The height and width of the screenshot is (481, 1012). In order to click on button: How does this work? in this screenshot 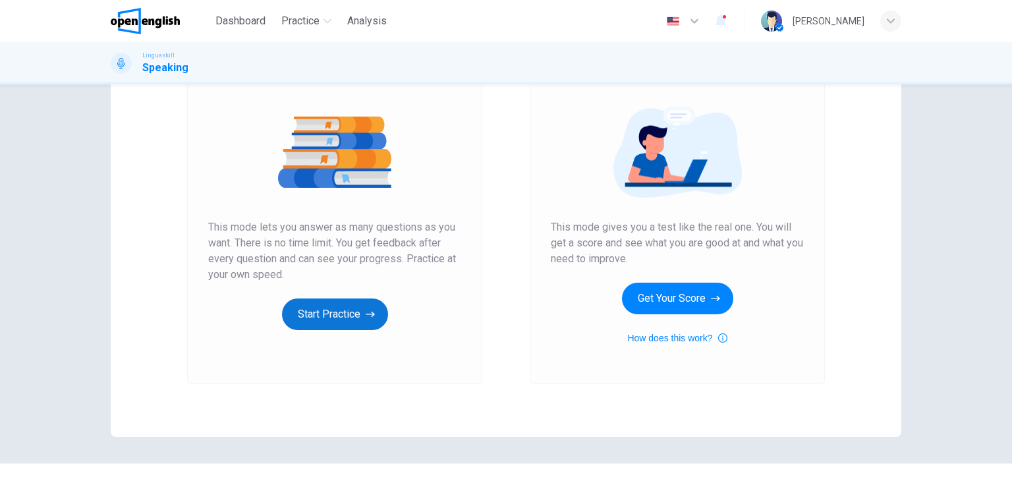, I will do `click(677, 338)`.